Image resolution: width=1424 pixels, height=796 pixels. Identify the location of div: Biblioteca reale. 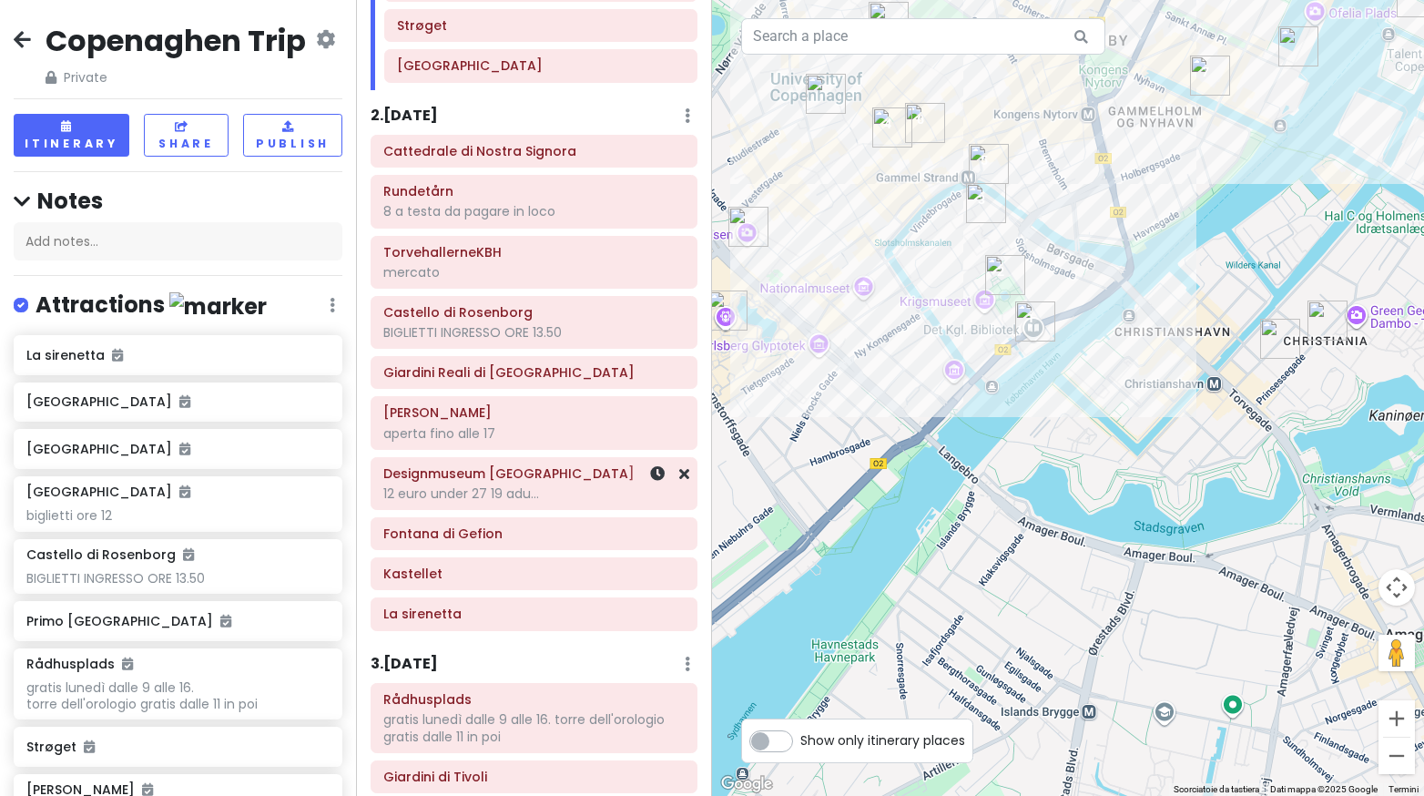
(1035, 321).